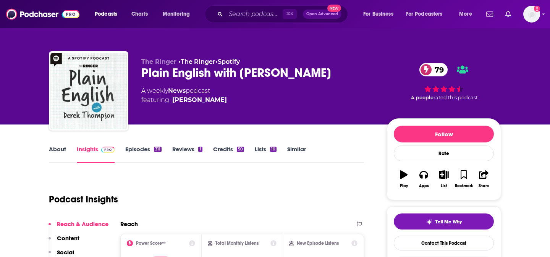  I want to click on button: Reach & Audience, so click(78, 227).